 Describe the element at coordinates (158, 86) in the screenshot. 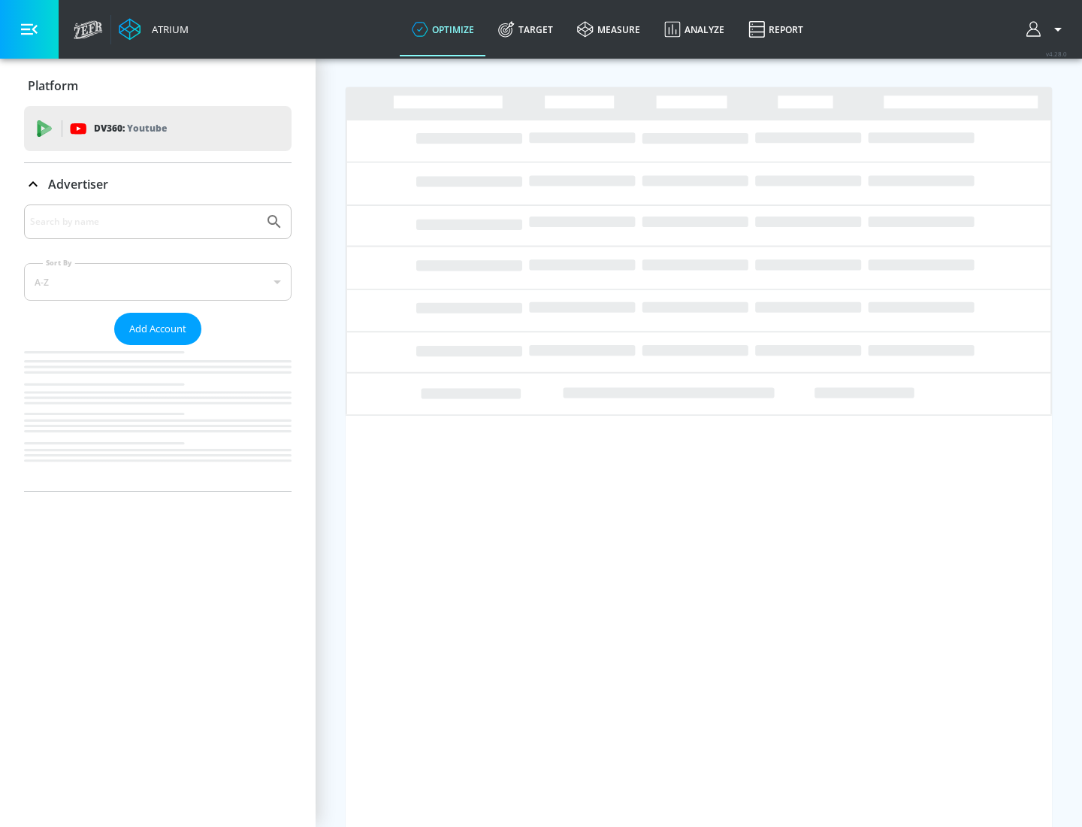

I see `div: Platform` at that location.